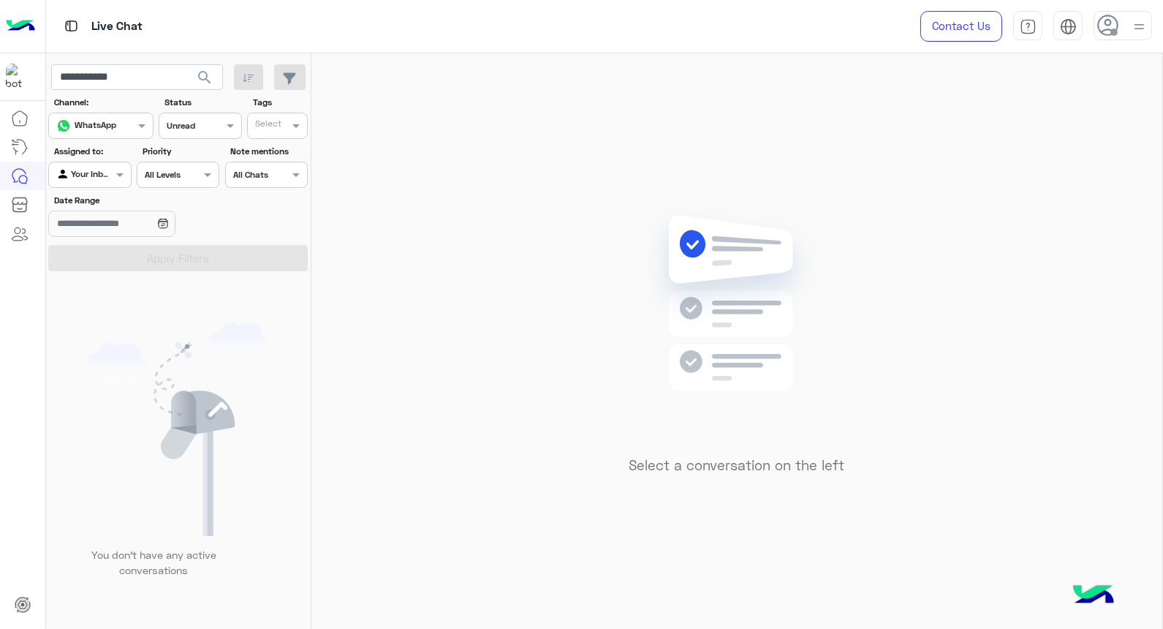 The image size is (1163, 629). What do you see at coordinates (737, 325) in the screenshot?
I see `img: no messages` at bounding box center [737, 325].